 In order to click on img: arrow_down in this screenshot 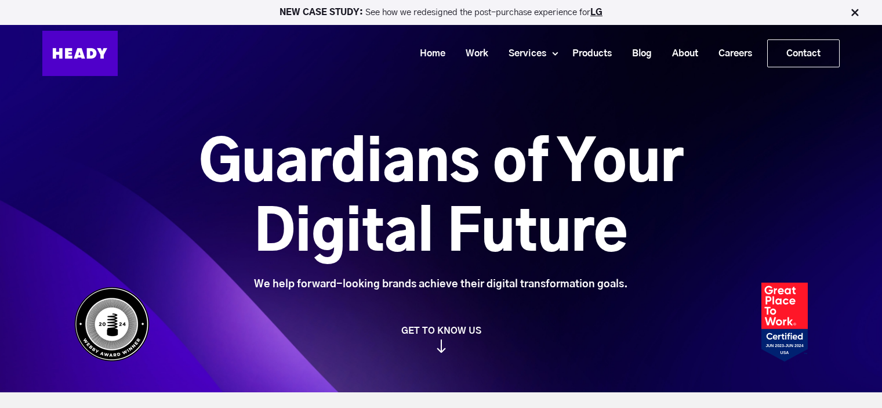, I will do `click(441, 346)`.